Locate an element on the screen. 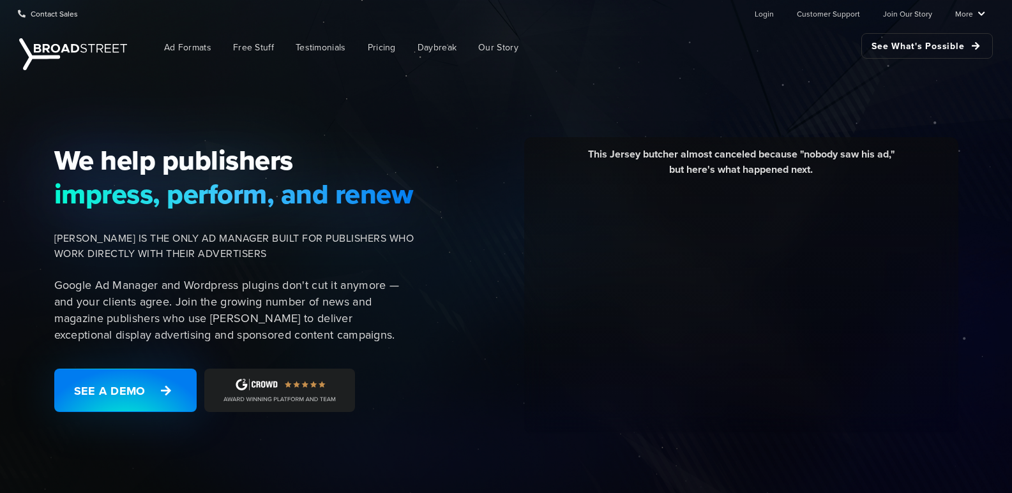 The image size is (1012, 493). span: Daybreak is located at coordinates (437, 47).